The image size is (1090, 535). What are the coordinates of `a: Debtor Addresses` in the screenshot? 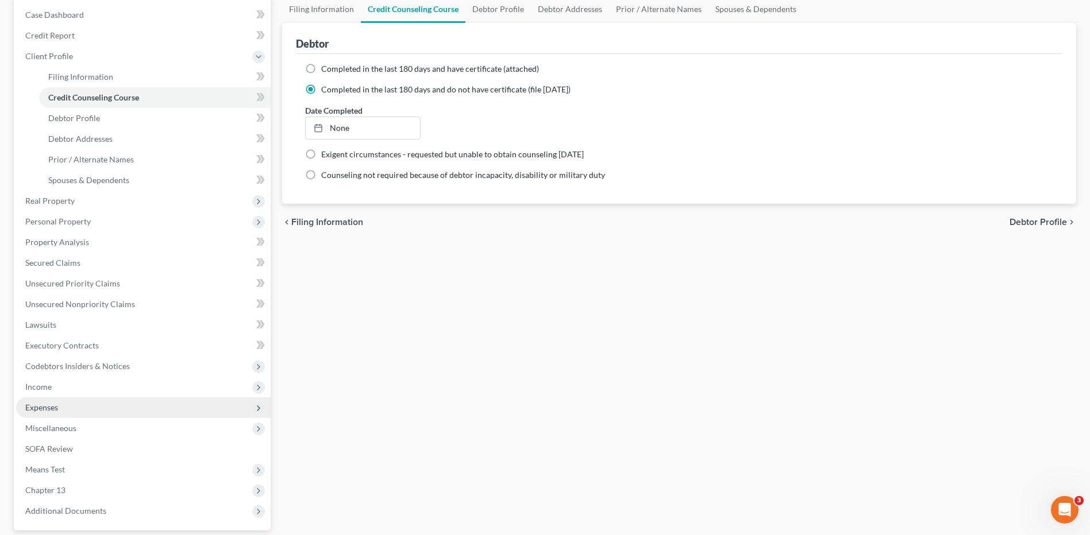 It's located at (155, 139).